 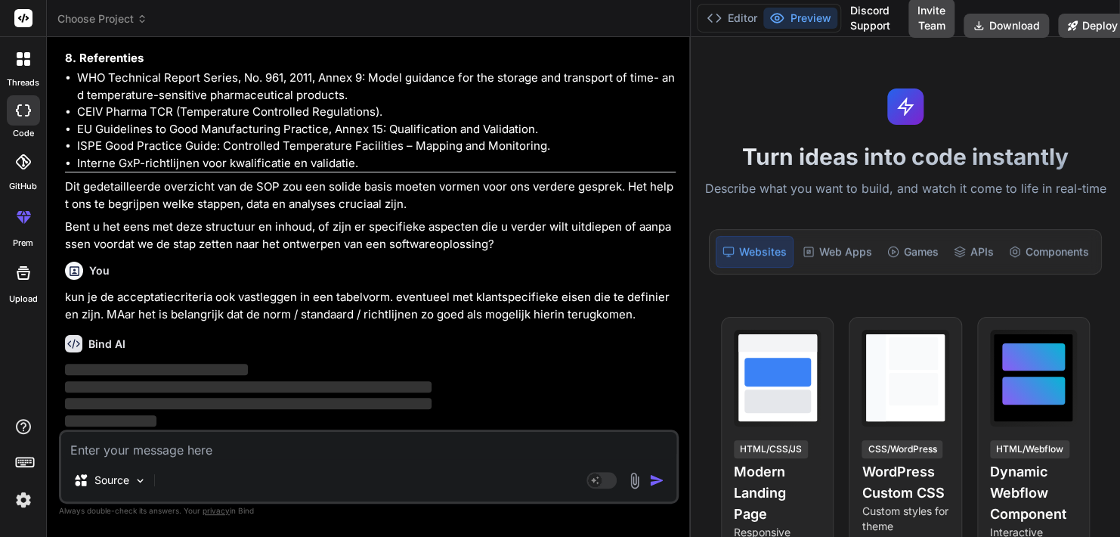 What do you see at coordinates (376, 112) in the screenshot?
I see `li: CEIV Pharma TCR (Temperature Controlled Regulations).` at bounding box center [376, 112].